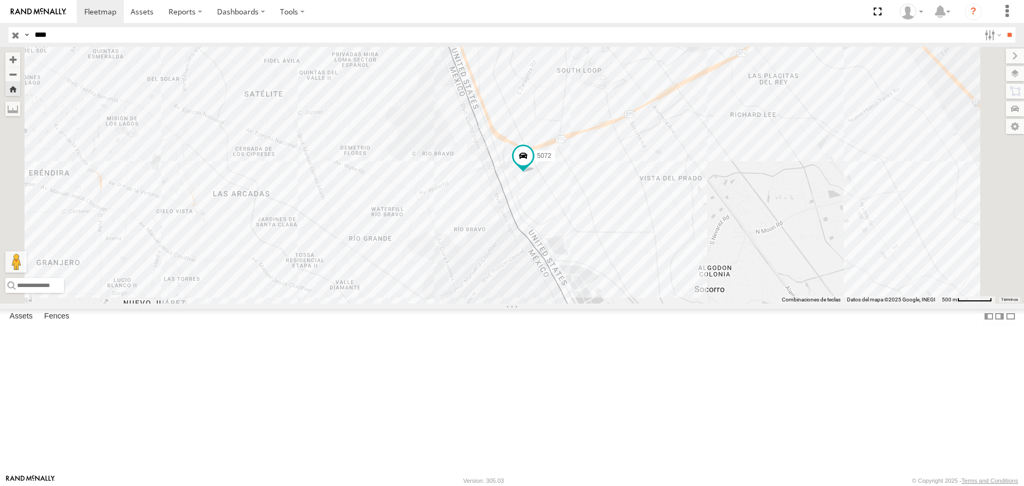 Image resolution: width=1024 pixels, height=486 pixels. What do you see at coordinates (30, 481) in the screenshot?
I see `a: Visit our Website` at bounding box center [30, 481].